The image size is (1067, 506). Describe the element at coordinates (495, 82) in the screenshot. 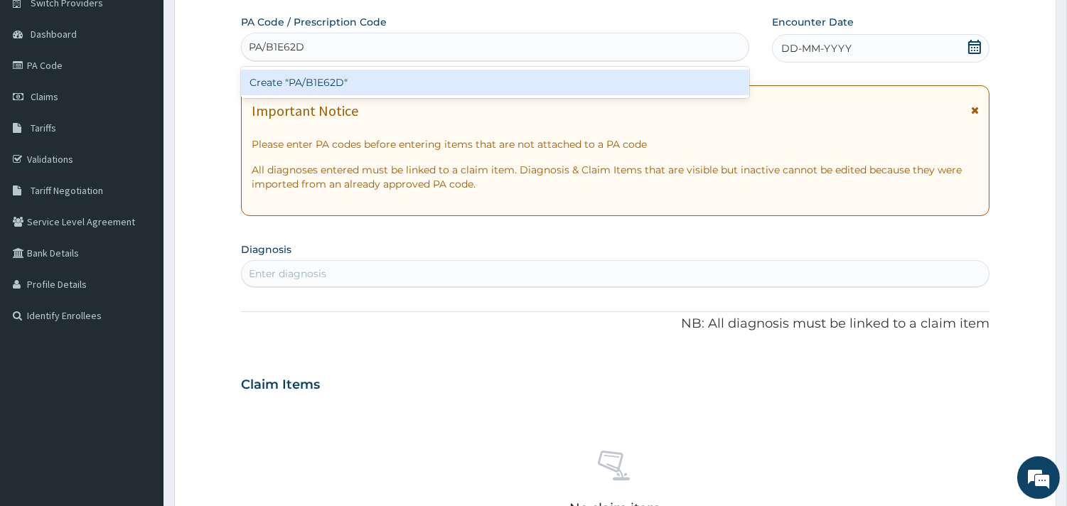

I see `div: Create "PA/B1E62D"` at that location.